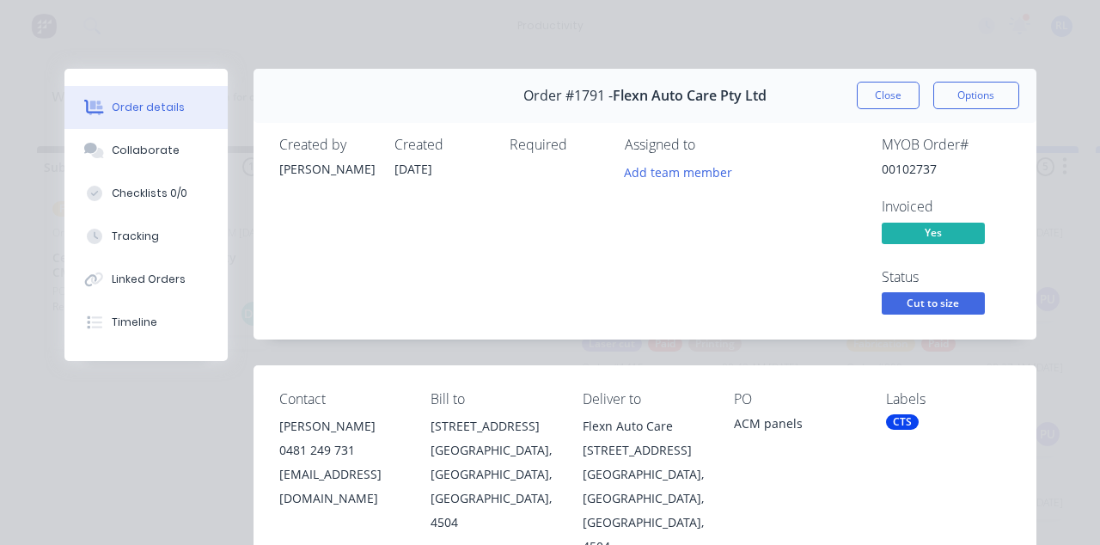 The height and width of the screenshot is (545, 1100). Describe the element at coordinates (326, 144) in the screenshot. I see `div: Created by` at that location.